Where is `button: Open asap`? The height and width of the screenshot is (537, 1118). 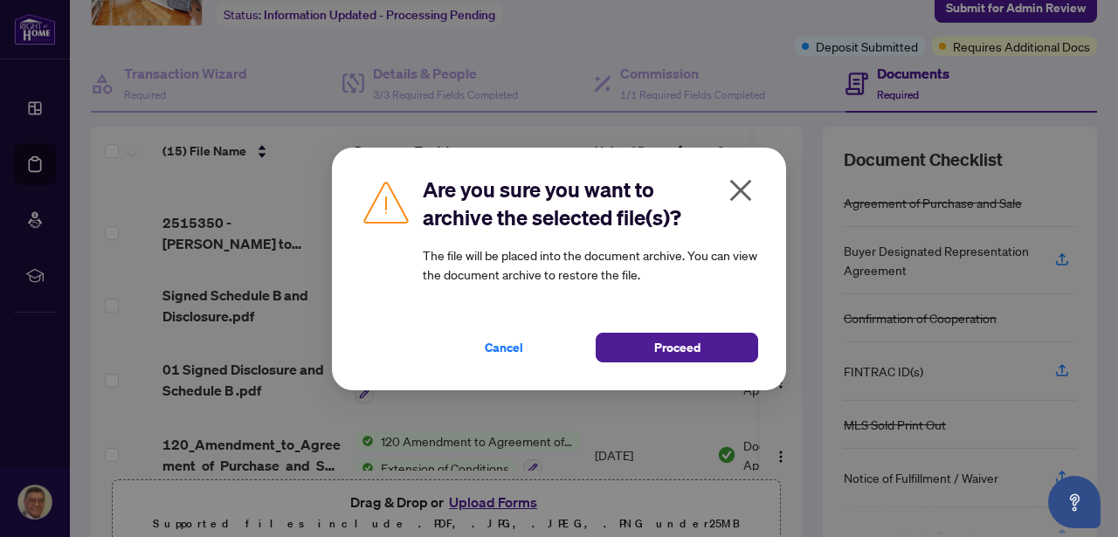
button: Open asap is located at coordinates (1075, 502).